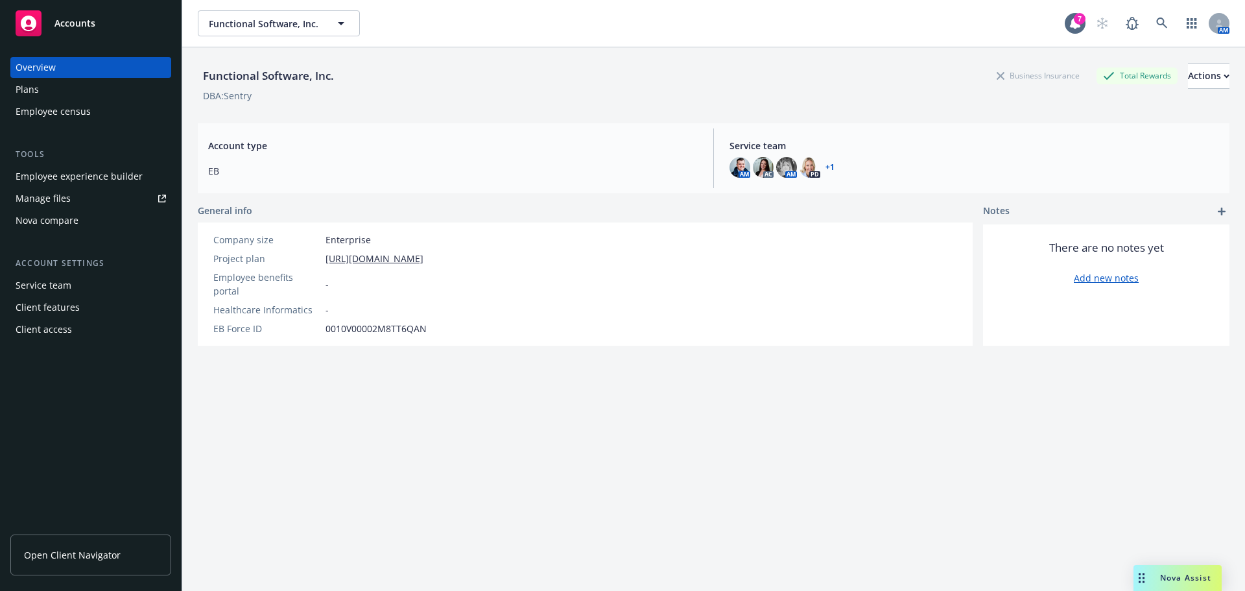  What do you see at coordinates (376, 328) in the screenshot?
I see `span: 0010V00002M8TT6QAN` at bounding box center [376, 328].